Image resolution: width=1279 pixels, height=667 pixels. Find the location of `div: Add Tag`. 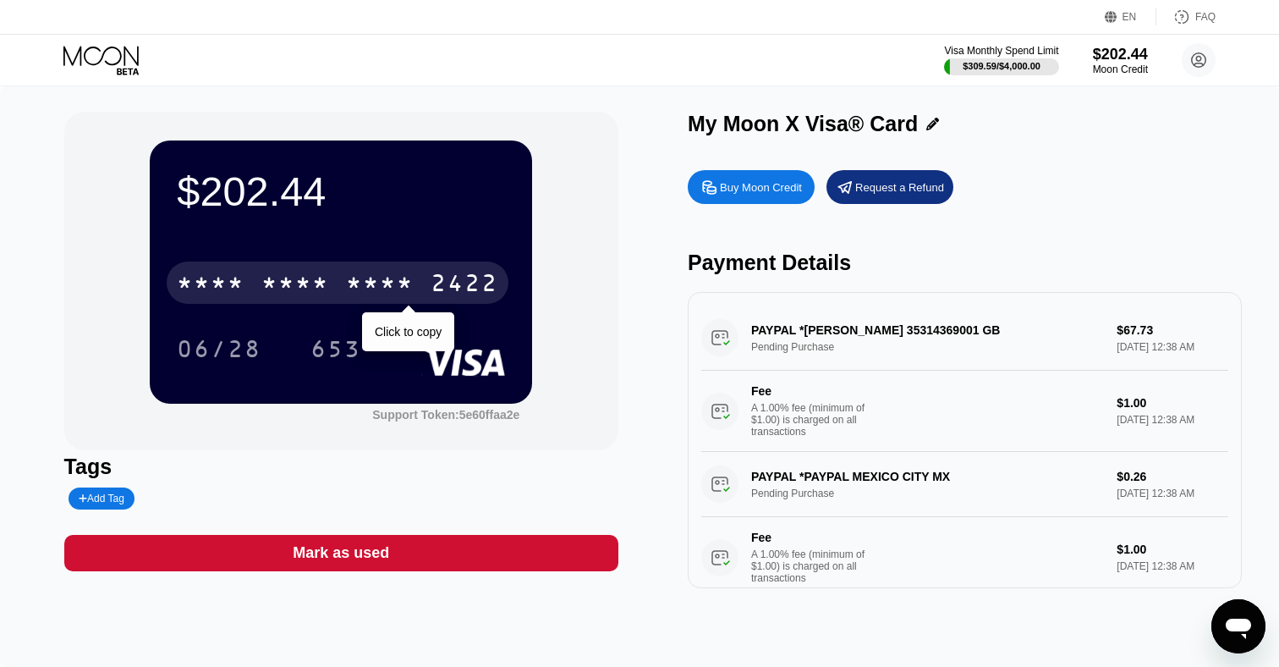

div: Add Tag is located at coordinates (102, 498).